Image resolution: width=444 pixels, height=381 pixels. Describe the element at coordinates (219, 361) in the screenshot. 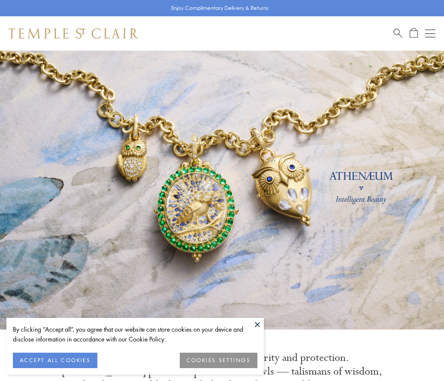

I see `button: COOKIES SETTINGS` at that location.